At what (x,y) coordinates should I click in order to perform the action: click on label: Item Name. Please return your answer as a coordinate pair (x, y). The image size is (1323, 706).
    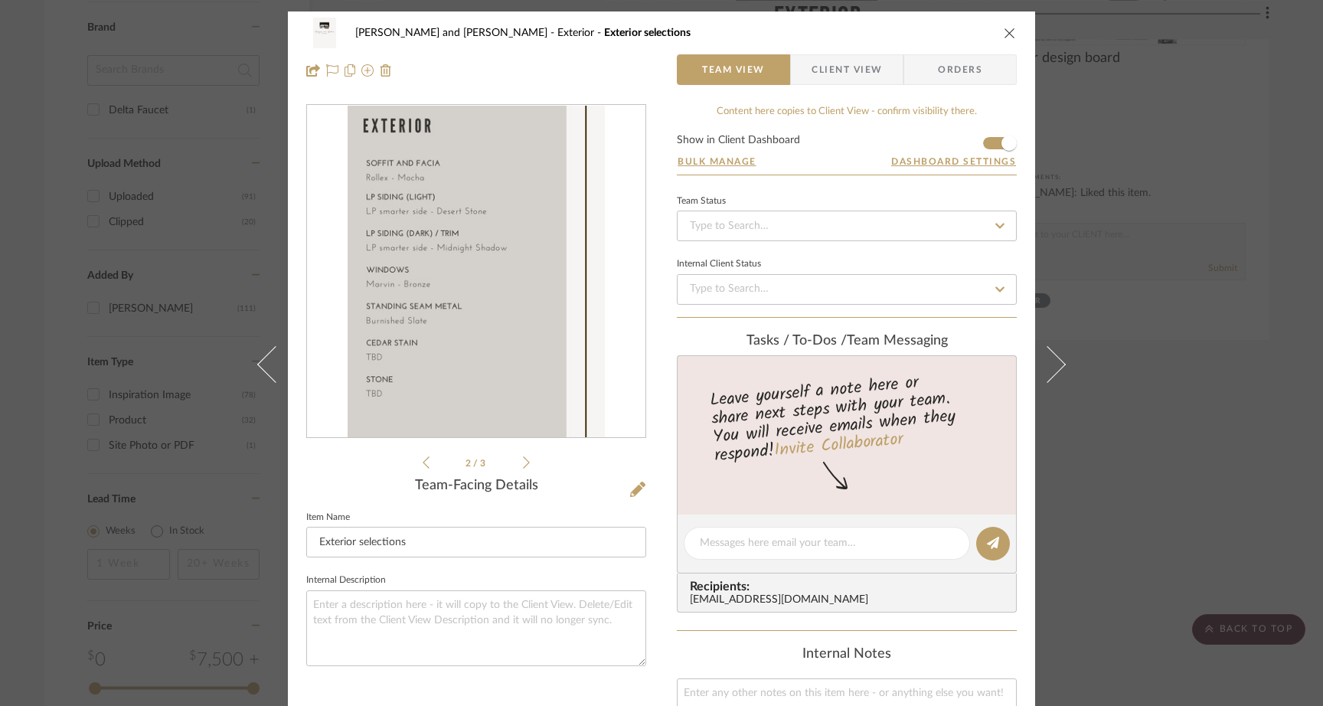
    Looking at the image, I should click on (328, 518).